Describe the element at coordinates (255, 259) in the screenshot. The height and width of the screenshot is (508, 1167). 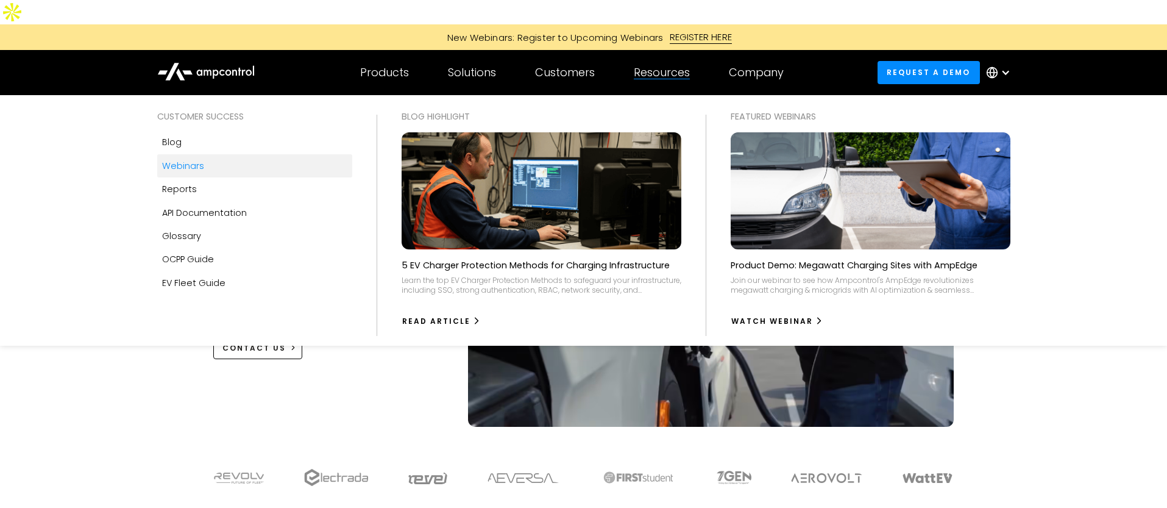
I see `a: OCPP Guide` at that location.